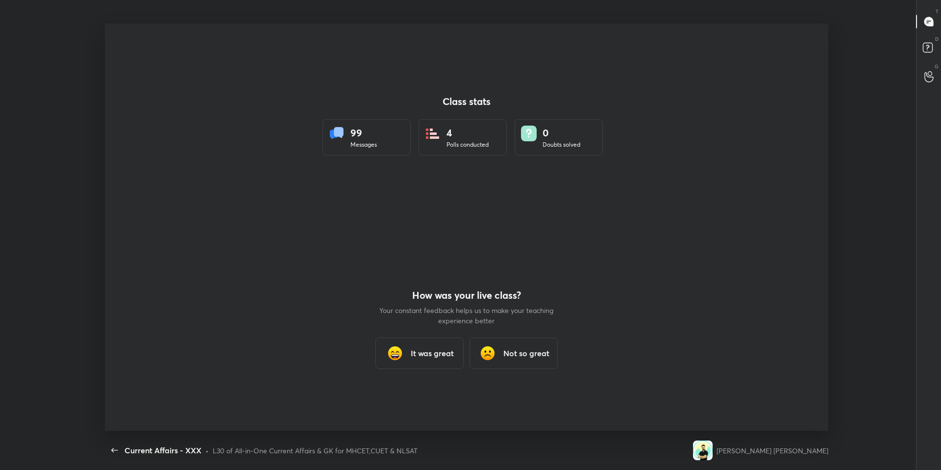 The width and height of the screenshot is (941, 470). What do you see at coordinates (561, 133) in the screenshot?
I see `div: 0` at bounding box center [561, 133].